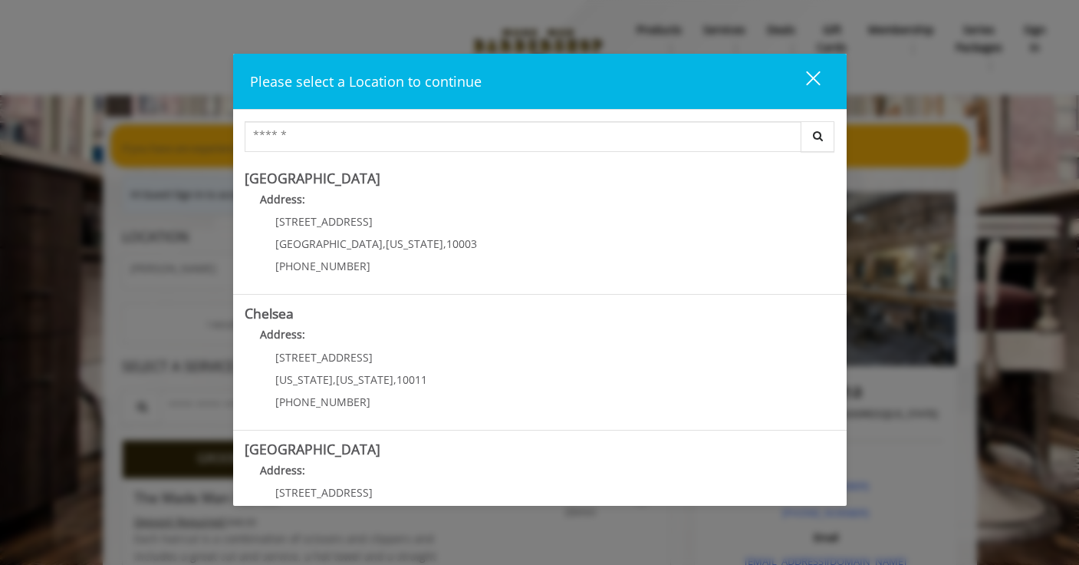 The image size is (1079, 565). What do you see at coordinates (804, 81) in the screenshot?
I see `div: close dialog` at bounding box center [804, 81].